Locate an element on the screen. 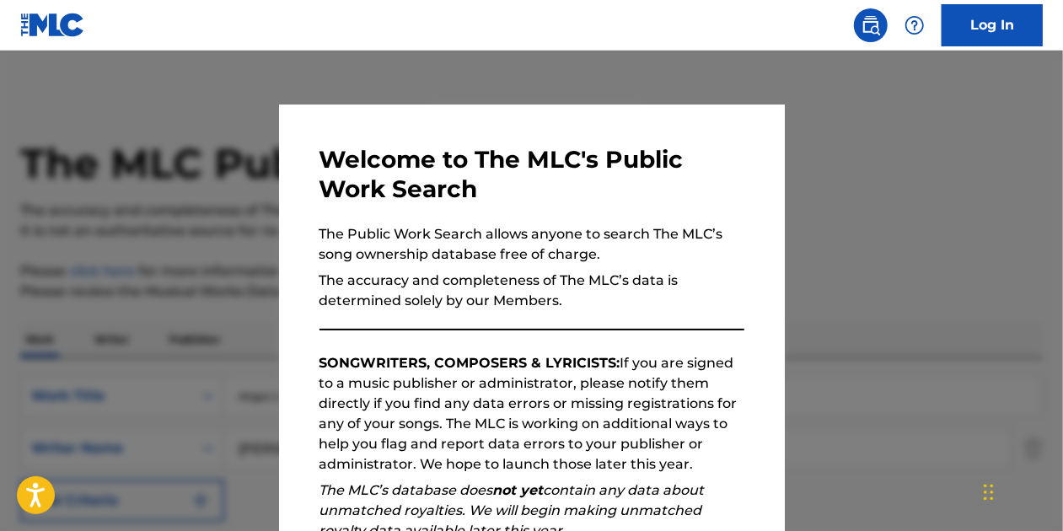  img: help is located at coordinates (915, 25).